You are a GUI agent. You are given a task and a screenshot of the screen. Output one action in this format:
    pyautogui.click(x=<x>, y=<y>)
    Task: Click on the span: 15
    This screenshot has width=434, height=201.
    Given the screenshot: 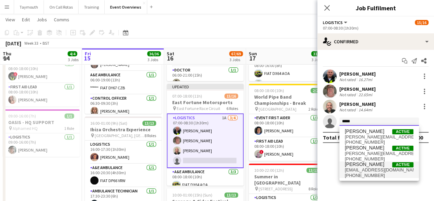 What is the action you would take?
    pyautogui.click(x=87, y=58)
    